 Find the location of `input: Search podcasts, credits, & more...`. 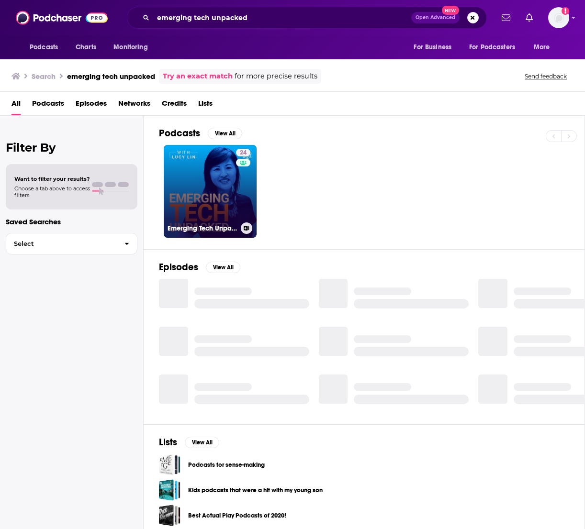

input: Search podcasts, credits, & more... is located at coordinates (282, 18).